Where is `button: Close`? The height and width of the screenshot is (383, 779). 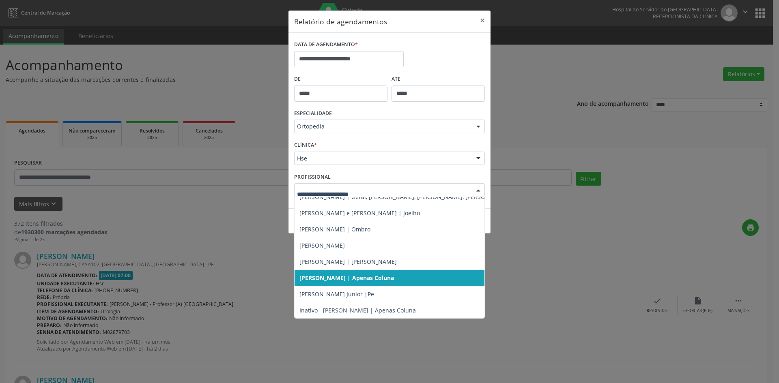 button: Close is located at coordinates (482, 20).